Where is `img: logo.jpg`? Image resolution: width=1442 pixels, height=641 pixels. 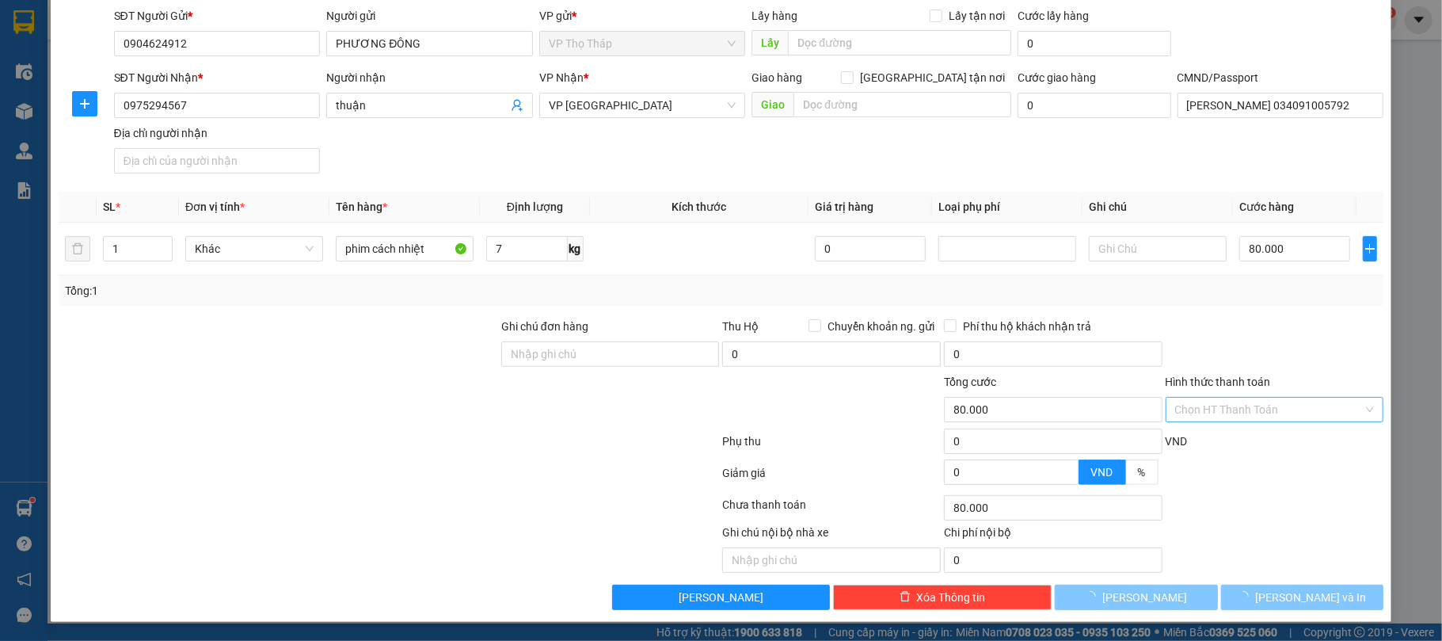
img: logo.jpg is located at coordinates (59, 59).